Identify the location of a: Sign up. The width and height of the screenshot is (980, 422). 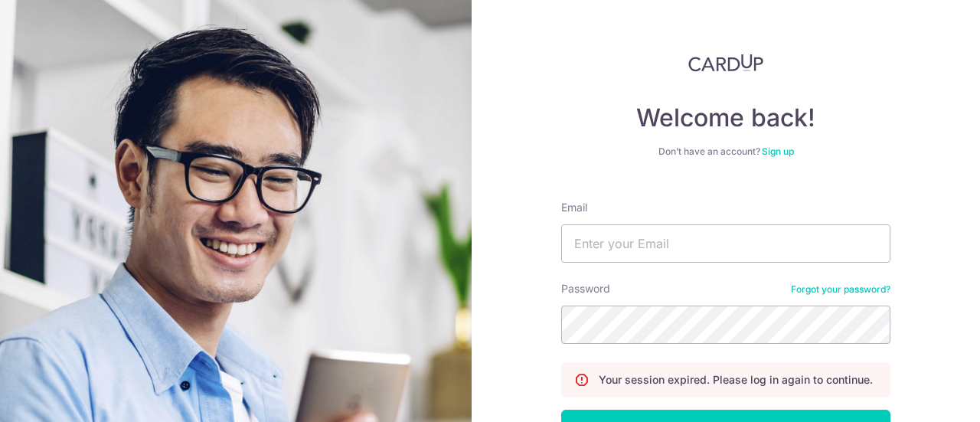
(778, 151).